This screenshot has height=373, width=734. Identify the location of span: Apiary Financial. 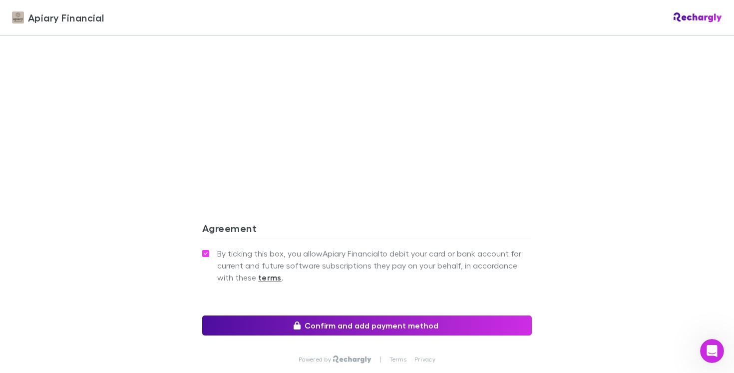
(66, 17).